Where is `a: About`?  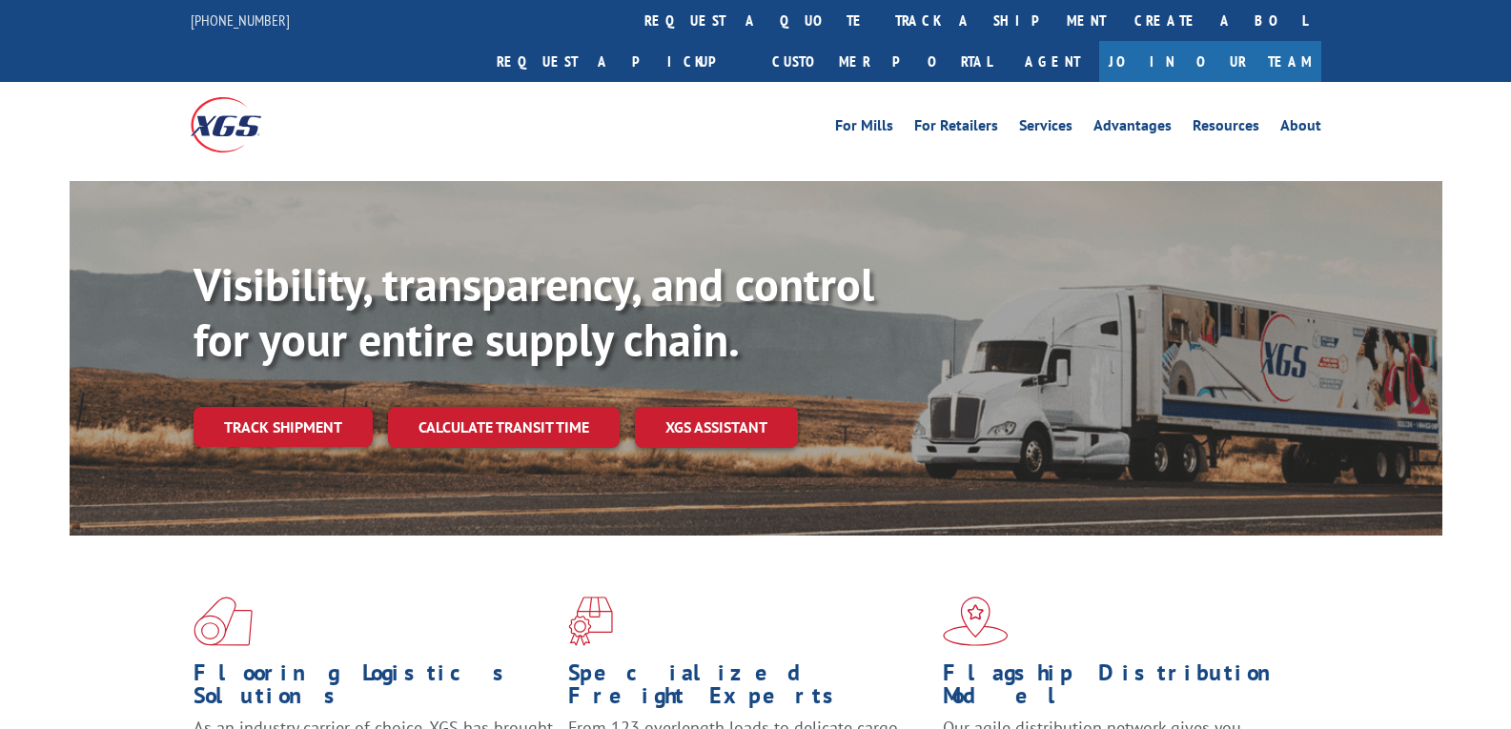 a: About is located at coordinates (1300, 129).